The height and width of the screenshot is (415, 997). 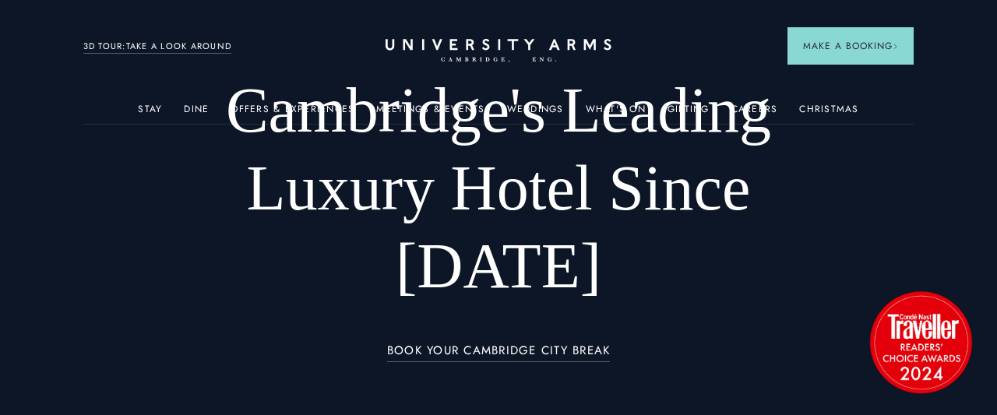 I want to click on a: Christmas, so click(x=829, y=114).